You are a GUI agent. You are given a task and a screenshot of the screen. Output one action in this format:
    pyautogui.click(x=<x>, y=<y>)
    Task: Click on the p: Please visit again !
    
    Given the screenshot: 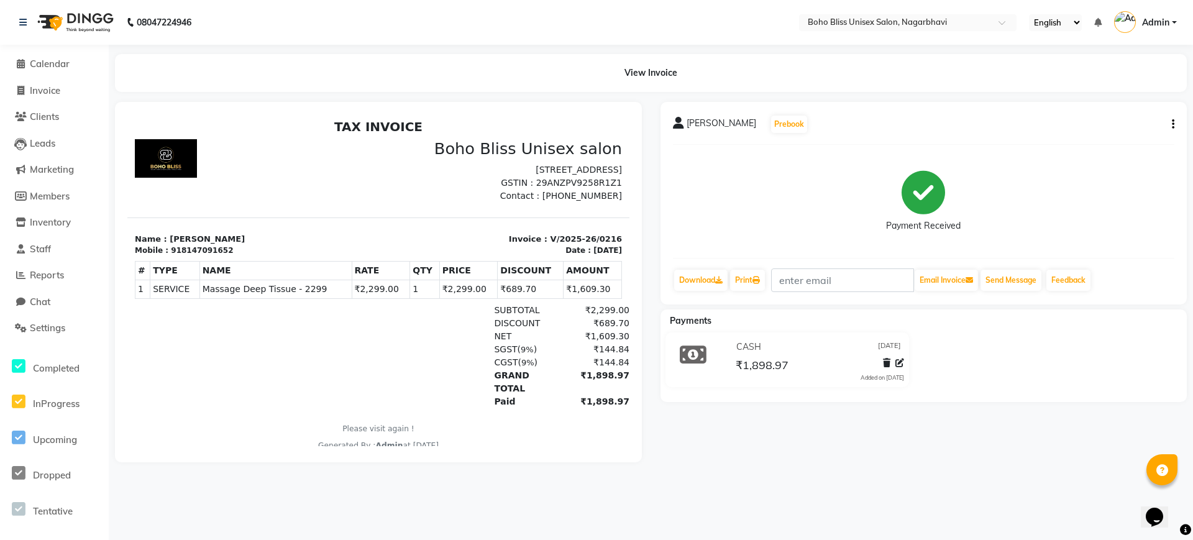 What is the action you would take?
    pyautogui.click(x=251, y=314)
    